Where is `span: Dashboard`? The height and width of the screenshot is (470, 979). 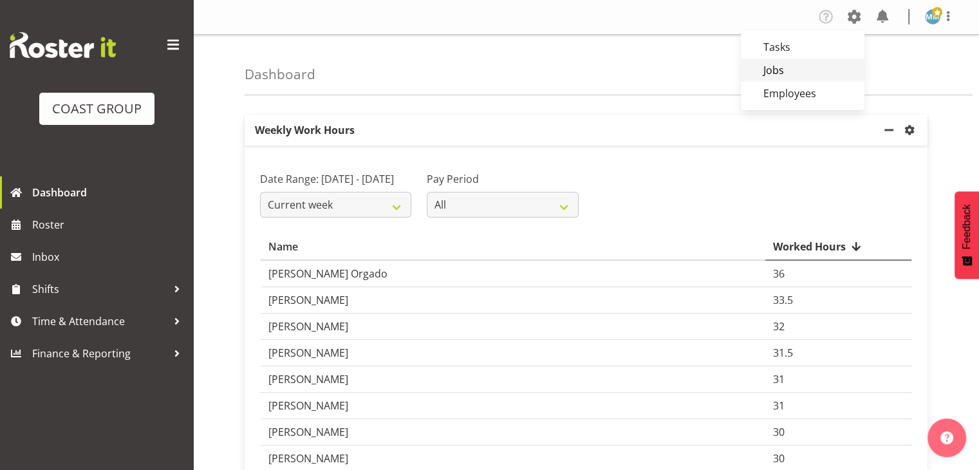 span: Dashboard is located at coordinates (109, 192).